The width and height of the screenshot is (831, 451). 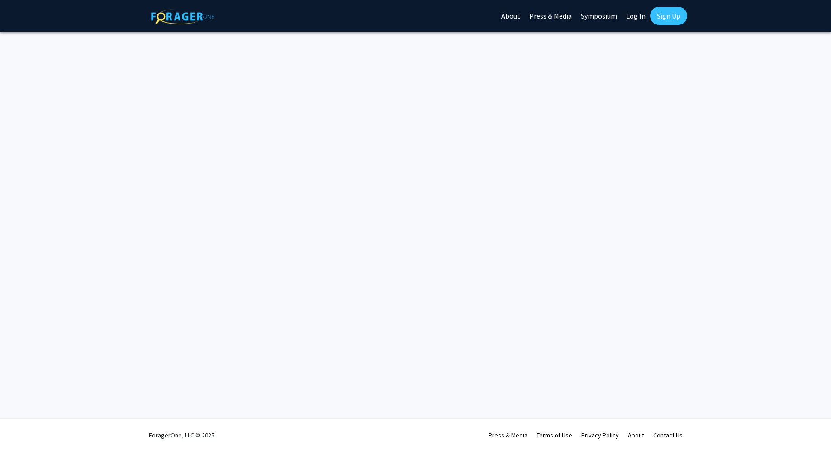 I want to click on a: Privacy Policy, so click(x=600, y=435).